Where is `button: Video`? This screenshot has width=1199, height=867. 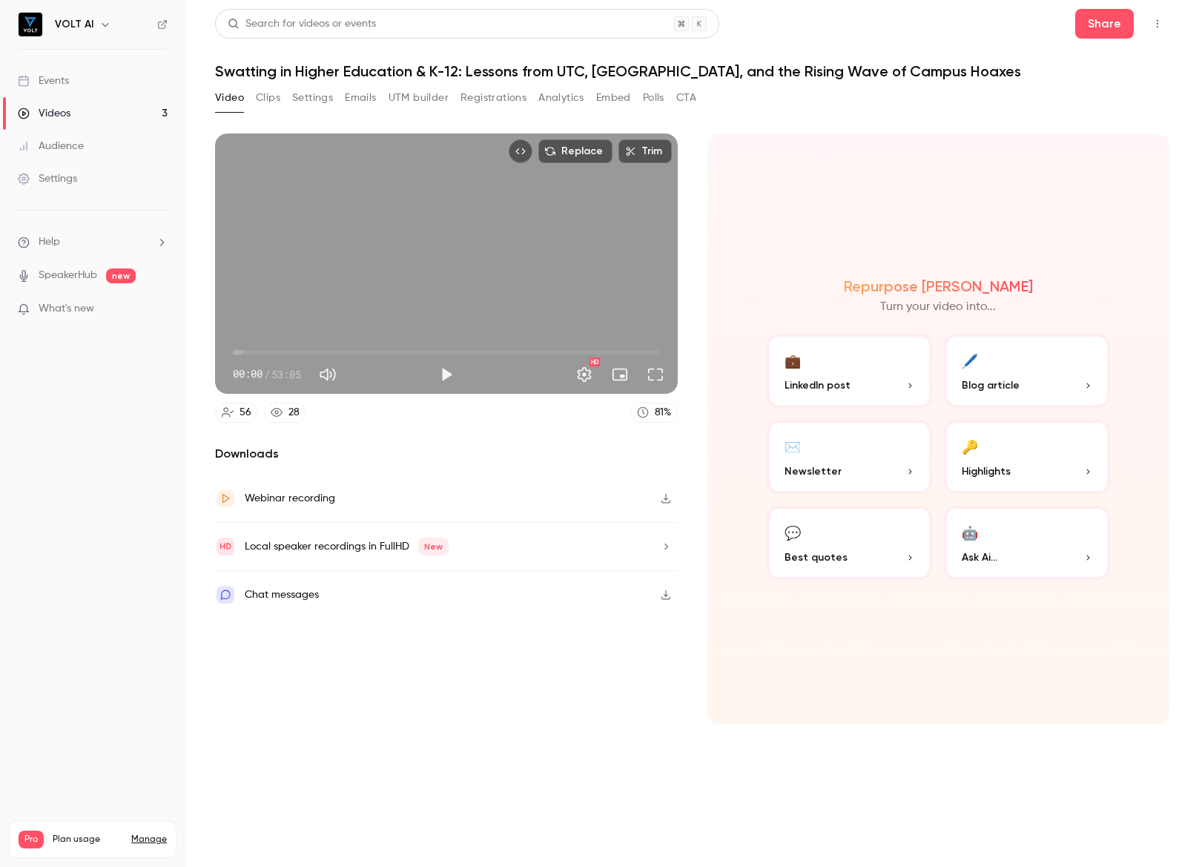 button: Video is located at coordinates (229, 98).